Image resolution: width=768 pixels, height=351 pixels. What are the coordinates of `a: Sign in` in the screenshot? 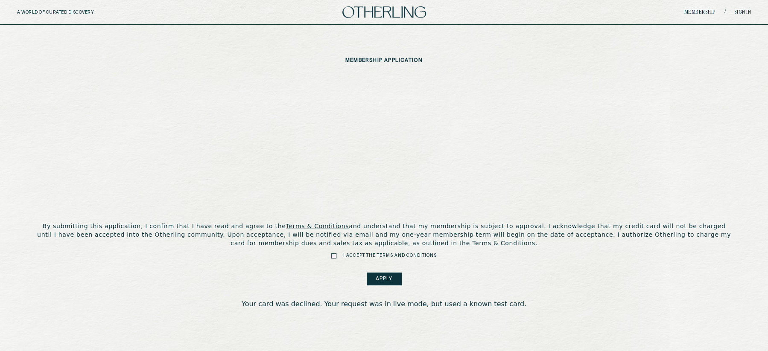 It's located at (743, 12).